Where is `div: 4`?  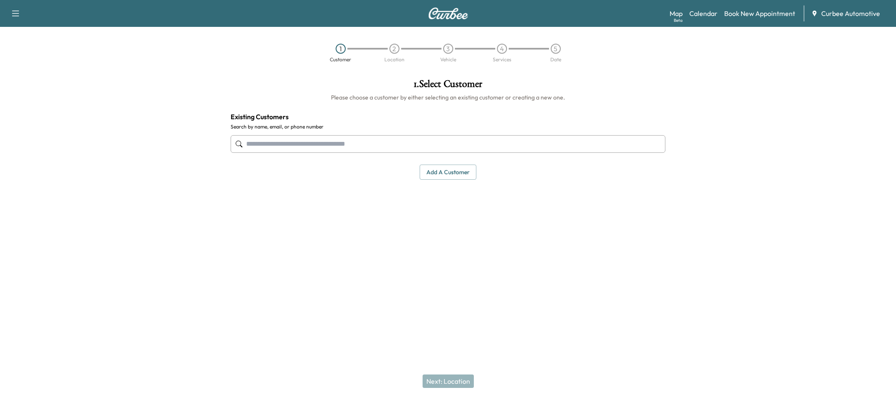
div: 4 is located at coordinates (502, 49).